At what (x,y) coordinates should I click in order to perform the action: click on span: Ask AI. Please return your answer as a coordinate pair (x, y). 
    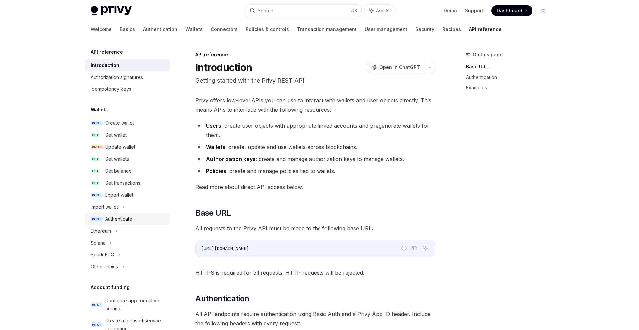
    Looking at the image, I should click on (383, 11).